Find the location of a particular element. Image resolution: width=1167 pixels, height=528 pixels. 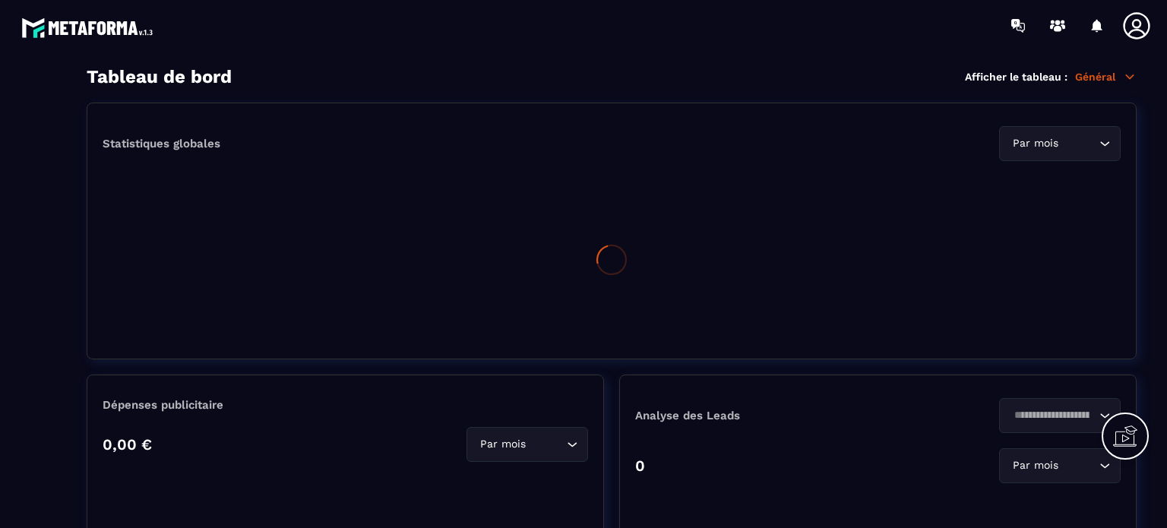

p: 0 is located at coordinates (640, 466).